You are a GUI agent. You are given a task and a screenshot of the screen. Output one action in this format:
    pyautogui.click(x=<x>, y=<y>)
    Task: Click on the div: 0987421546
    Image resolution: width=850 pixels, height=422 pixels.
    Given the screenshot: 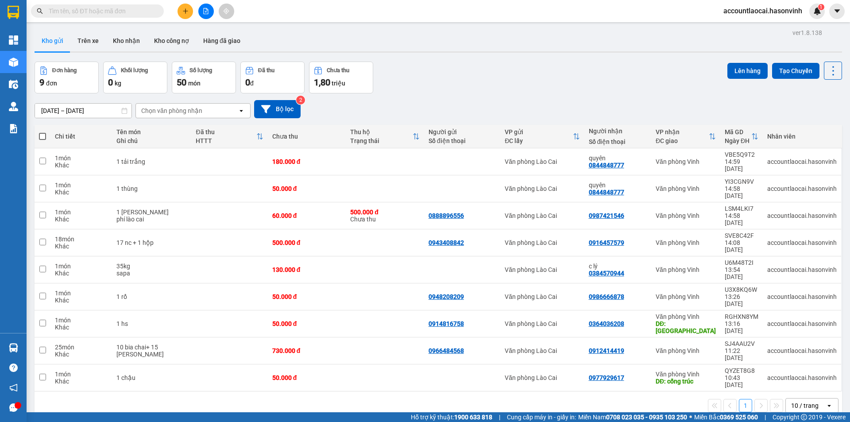 What is the action you would take?
    pyautogui.click(x=606, y=216)
    